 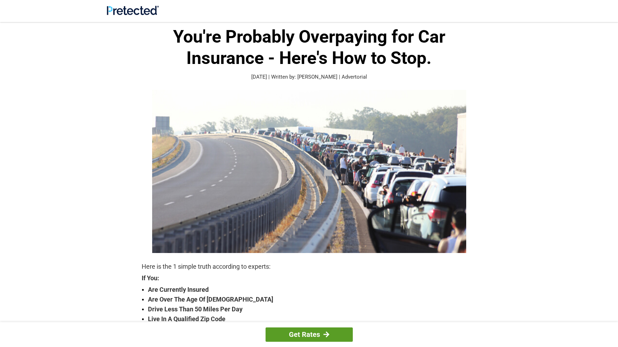 What do you see at coordinates (309, 266) in the screenshot?
I see `p: Here is the 1 simple truth according to experts:` at bounding box center [309, 266].